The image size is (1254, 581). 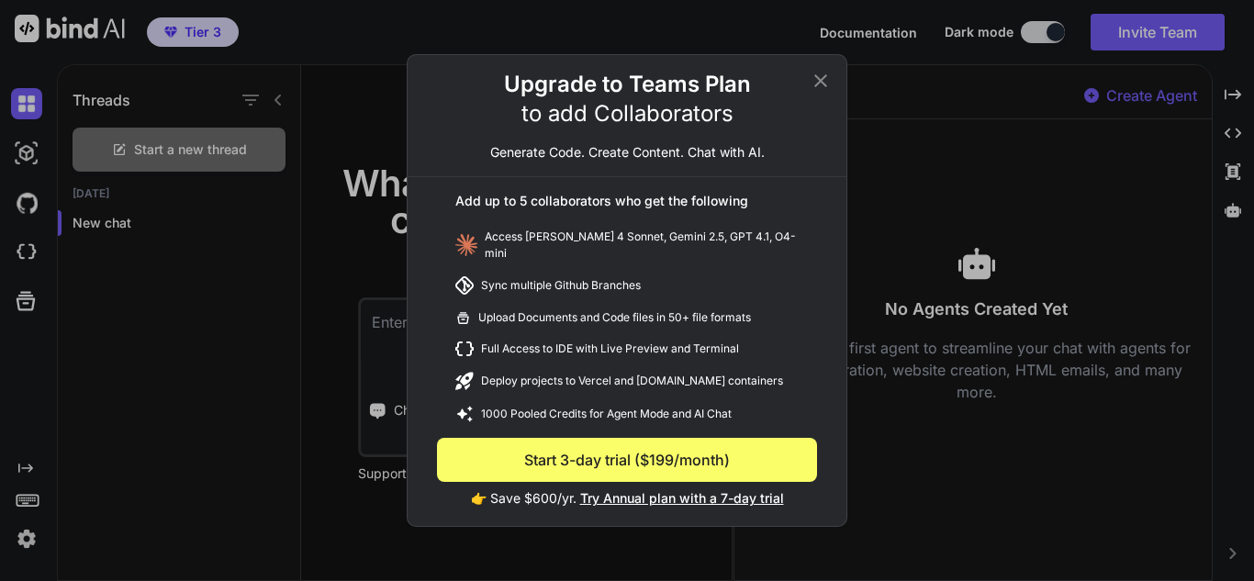 What do you see at coordinates (627, 84) in the screenshot?
I see `h2: Upgrade to Teams Plan` at bounding box center [627, 84].